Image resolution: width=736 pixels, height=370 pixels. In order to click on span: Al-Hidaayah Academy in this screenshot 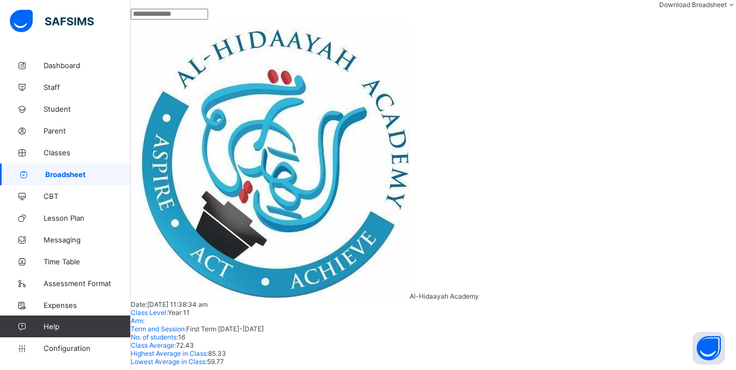, I will do `click(444, 296)`.